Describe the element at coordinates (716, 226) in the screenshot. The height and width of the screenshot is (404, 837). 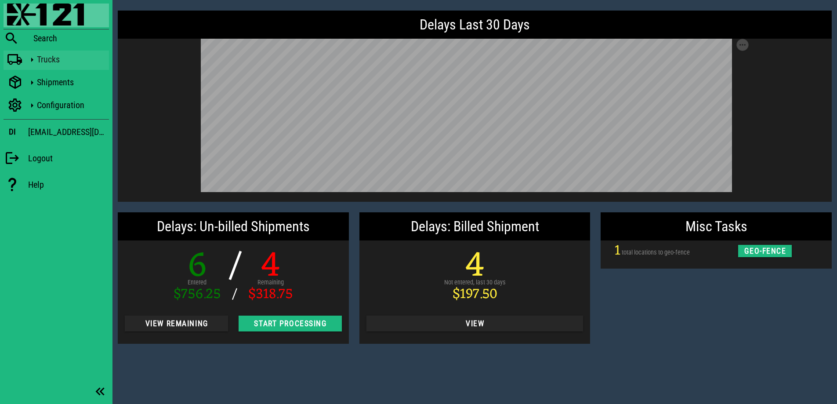
I see `div: Misc Tasks` at that location.